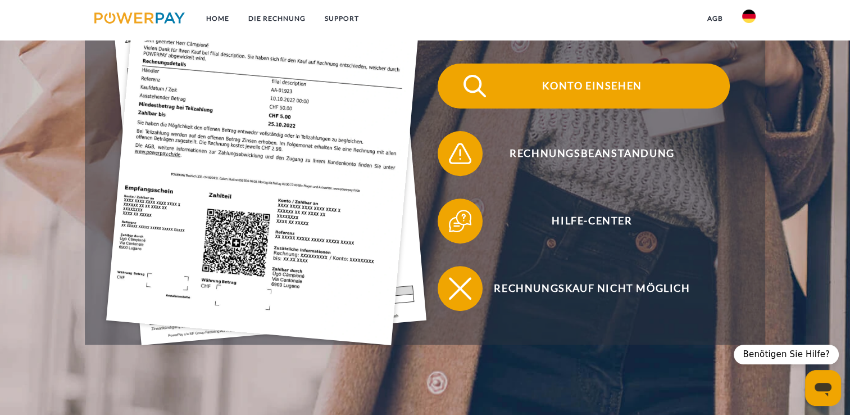  What do you see at coordinates (584, 86) in the screenshot?
I see `a: Konto einsehen` at bounding box center [584, 86].